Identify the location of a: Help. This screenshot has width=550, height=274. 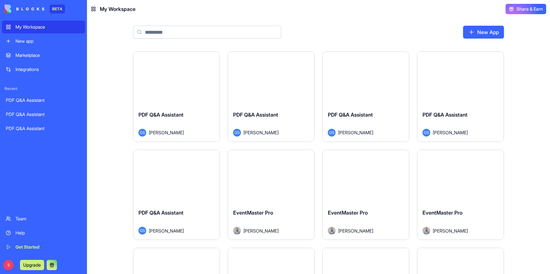
(43, 233).